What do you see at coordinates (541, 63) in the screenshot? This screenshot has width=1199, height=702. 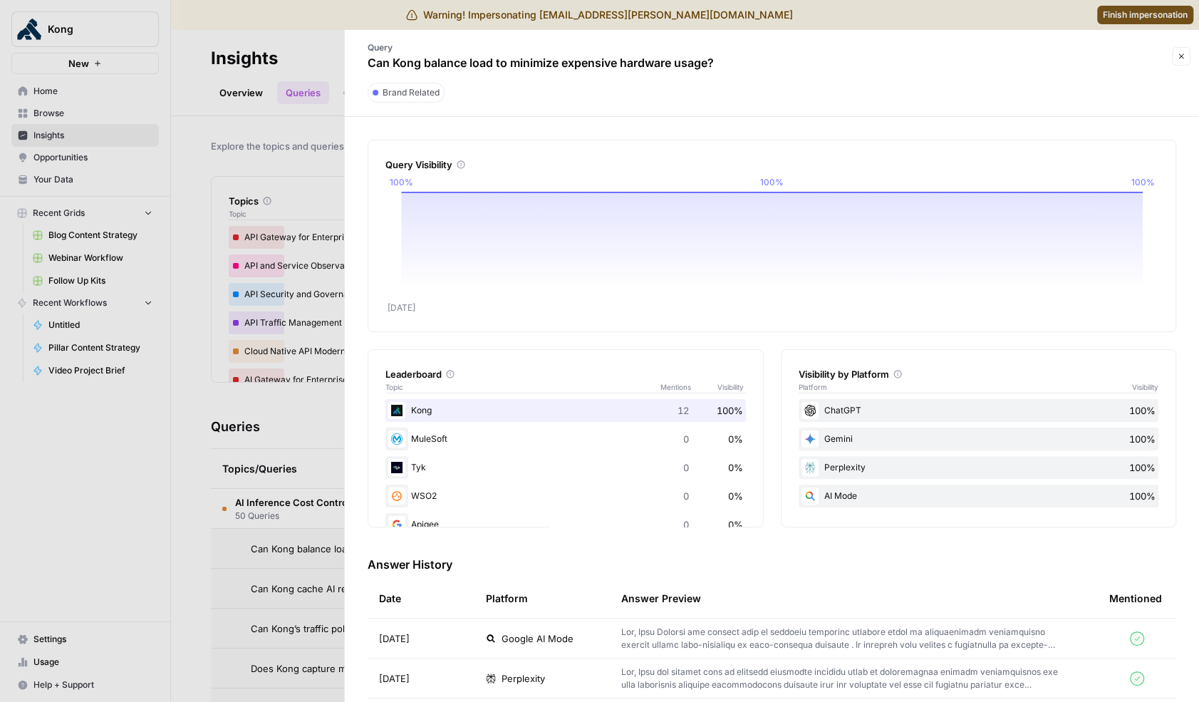 I see `p: Can Kong balance load to minimize expensive hardware usage?` at bounding box center [541, 63].